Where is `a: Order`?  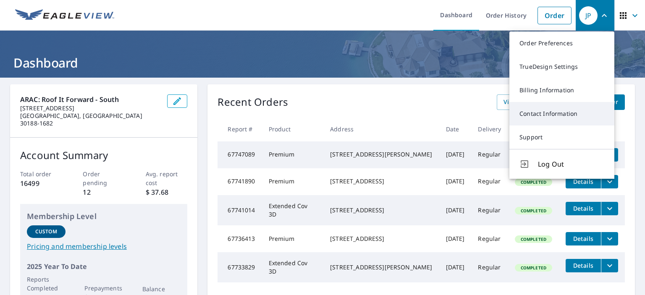
a: Order is located at coordinates (554, 16).